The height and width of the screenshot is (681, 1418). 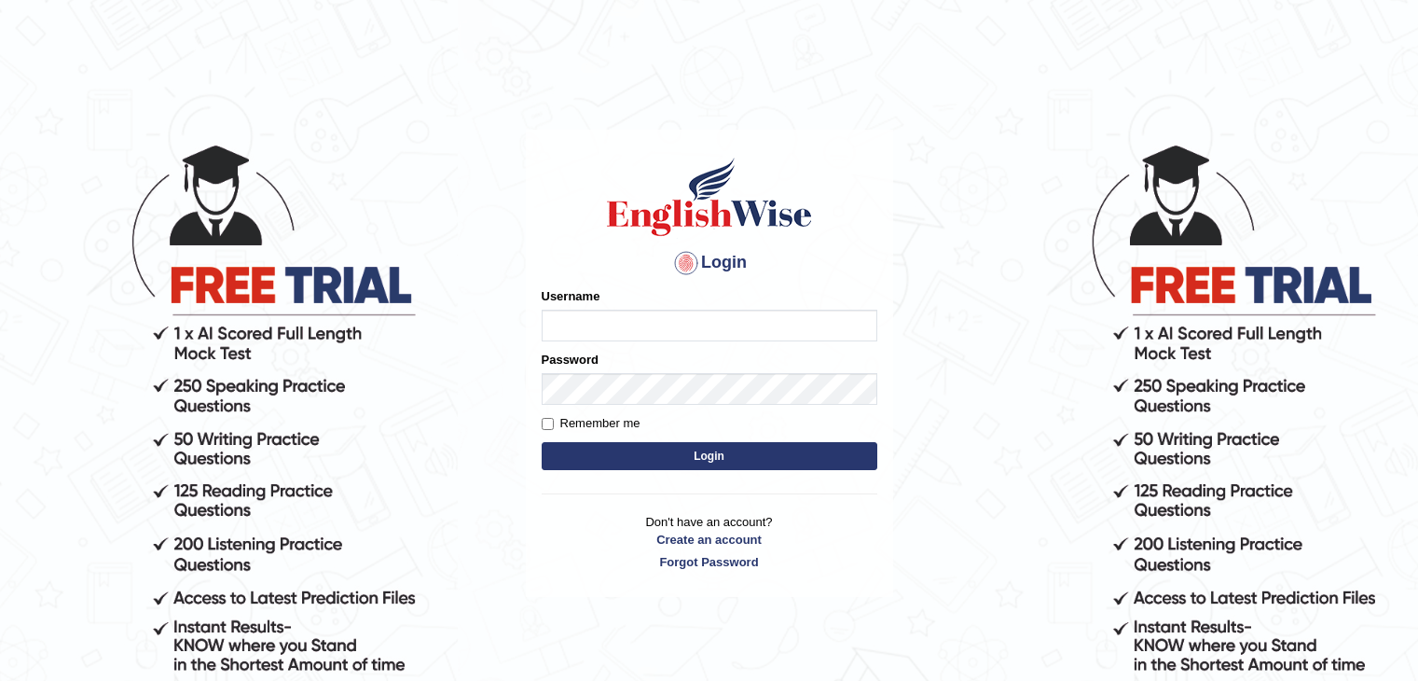 What do you see at coordinates (547, 423) in the screenshot?
I see `input: Remember me` at bounding box center [547, 423].